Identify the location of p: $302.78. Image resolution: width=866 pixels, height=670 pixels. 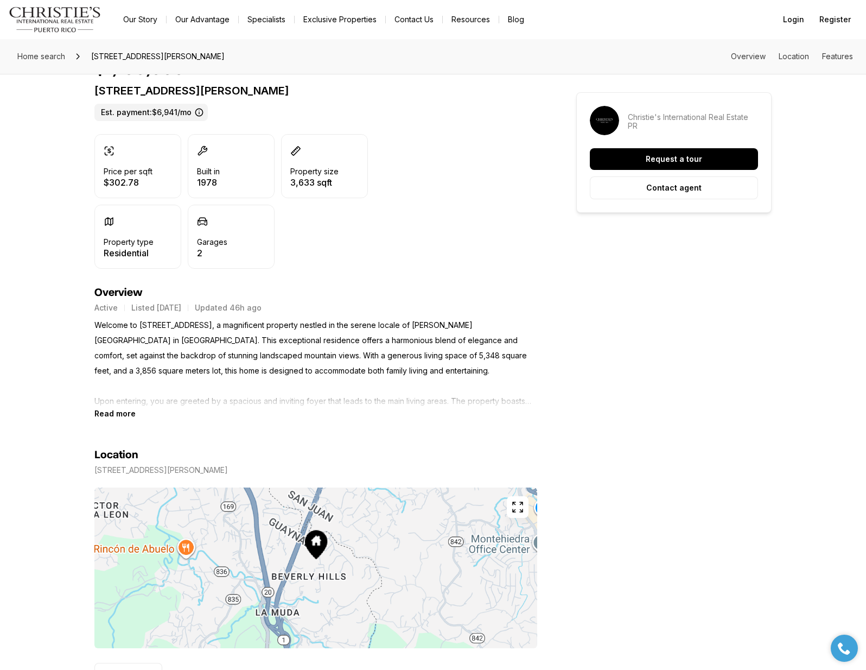
(128, 182).